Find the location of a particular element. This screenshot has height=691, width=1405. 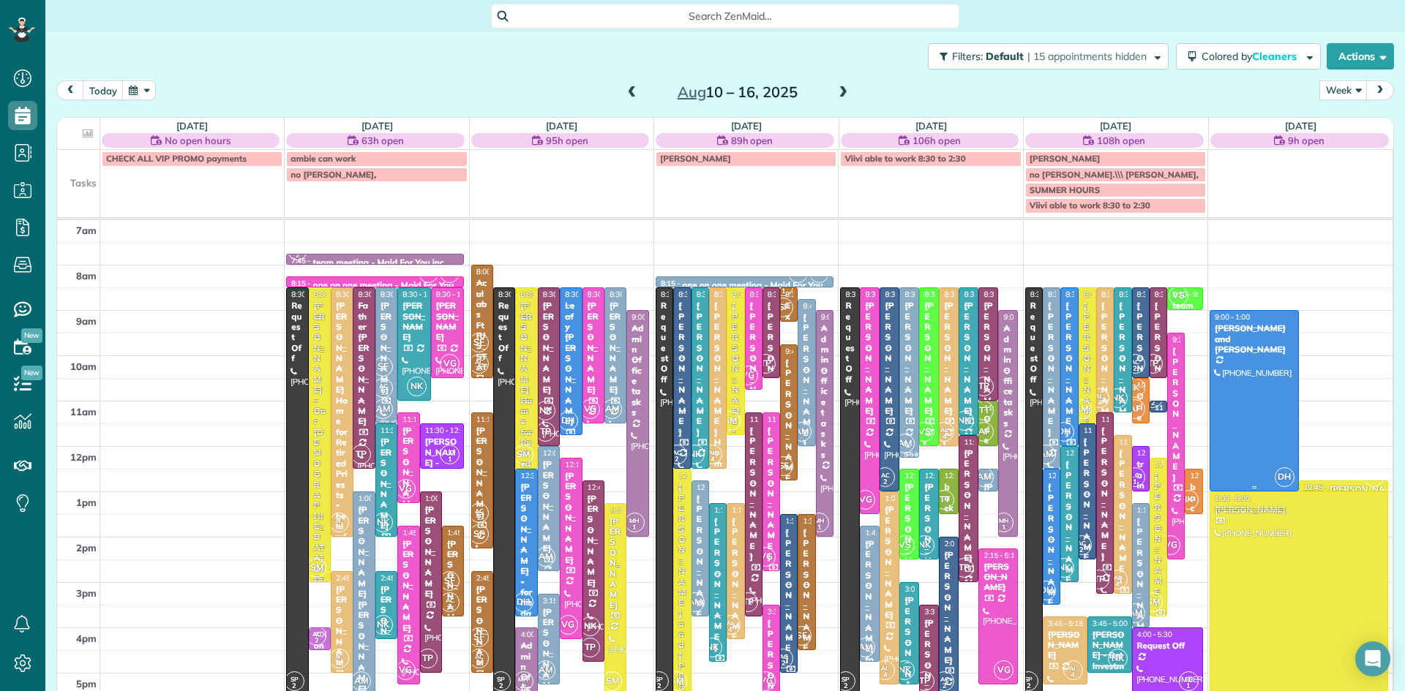

span: 12:15 - 3:45 is located at coordinates (1174, 465).